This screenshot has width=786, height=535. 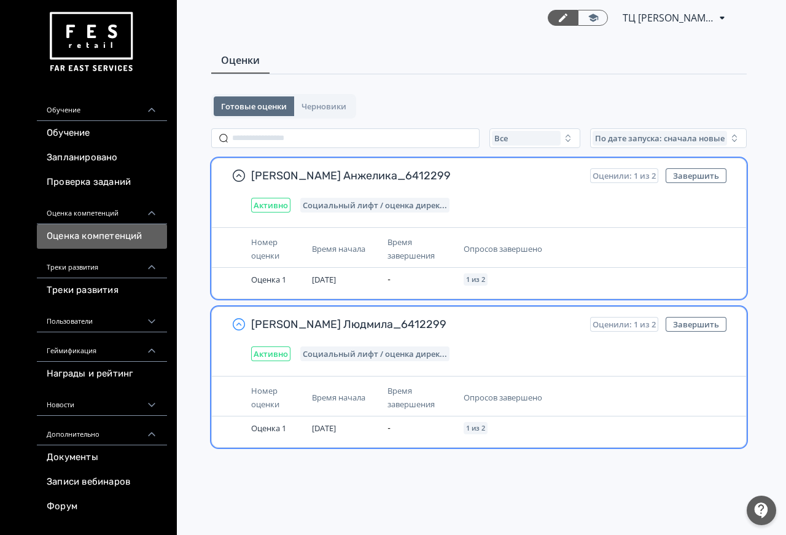 I want to click on div: Обучение, so click(x=102, y=106).